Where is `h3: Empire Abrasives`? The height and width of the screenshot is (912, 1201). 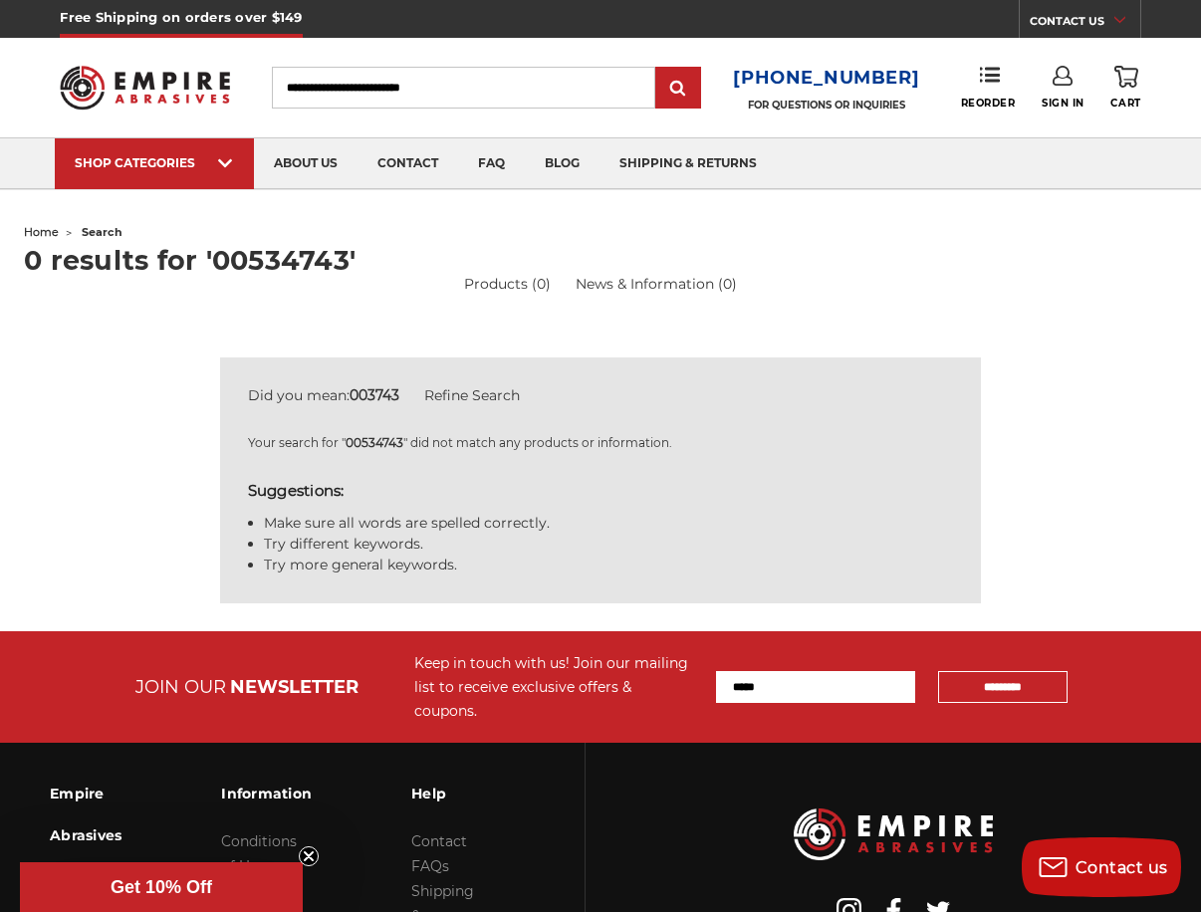
h3: Empire Abrasives is located at coordinates (86, 815).